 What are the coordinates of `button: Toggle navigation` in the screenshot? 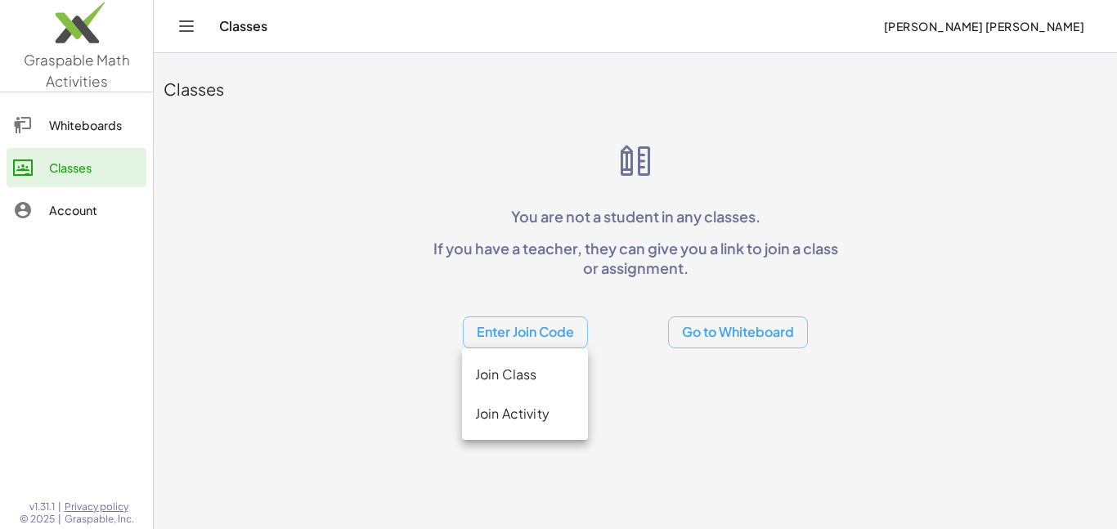 It's located at (186, 26).